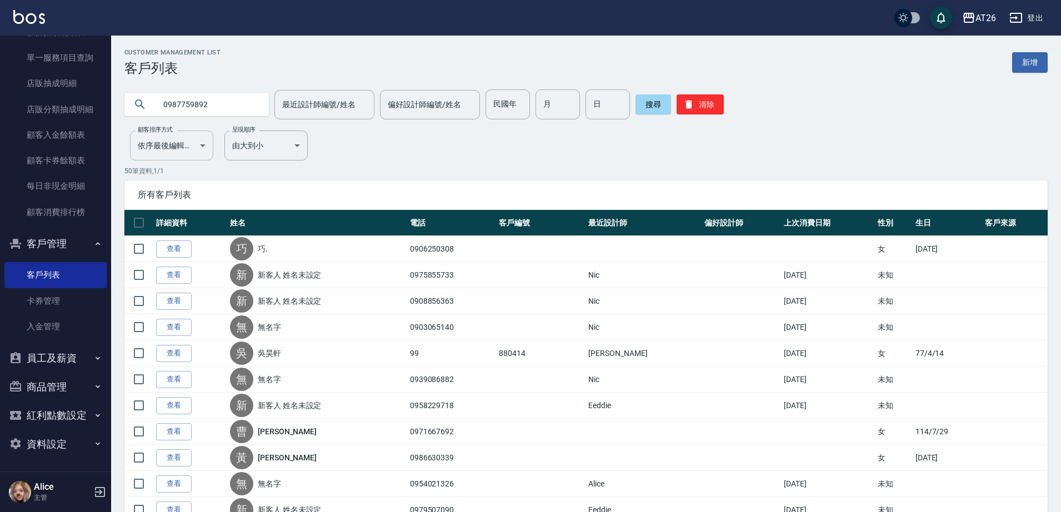 The width and height of the screenshot is (1061, 512). I want to click on th: 性別, so click(894, 223).